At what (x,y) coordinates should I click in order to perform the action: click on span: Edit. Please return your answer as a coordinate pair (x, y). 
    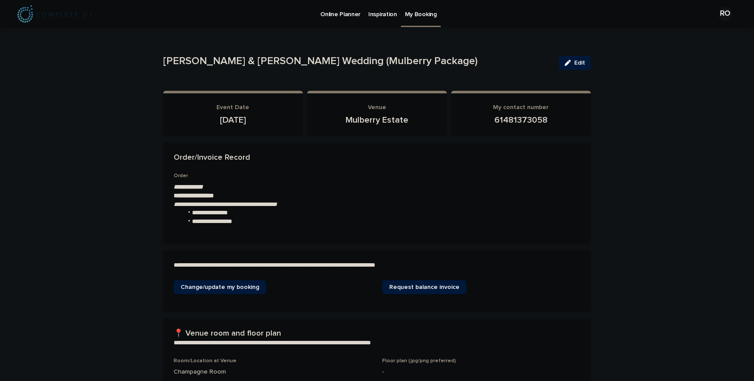
    Looking at the image, I should click on (580, 63).